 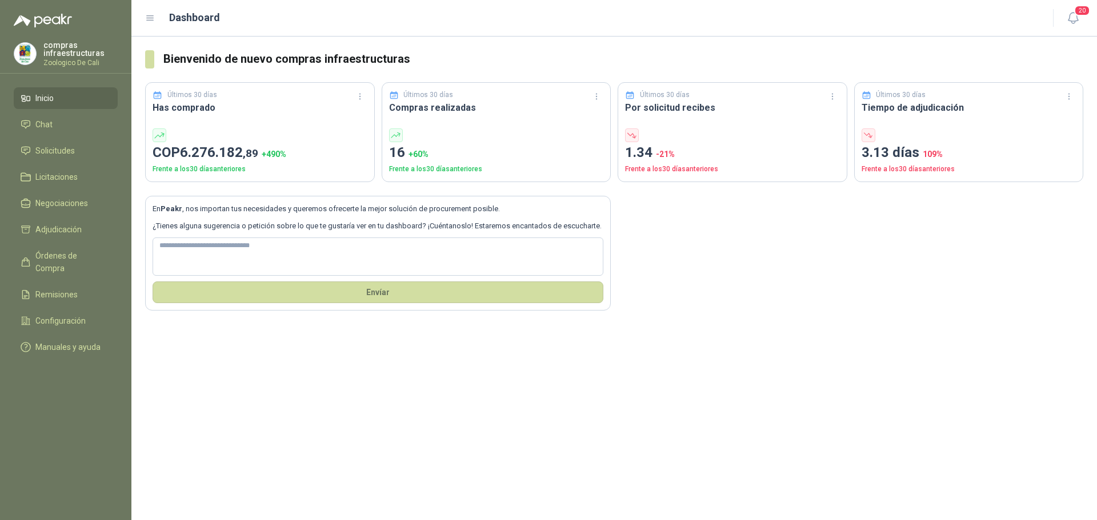 I want to click on span: Inicio, so click(x=45, y=98).